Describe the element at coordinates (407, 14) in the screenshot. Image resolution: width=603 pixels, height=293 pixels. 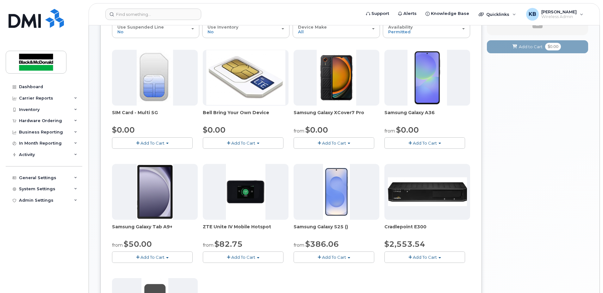
I see `a: Alerts` at that location.